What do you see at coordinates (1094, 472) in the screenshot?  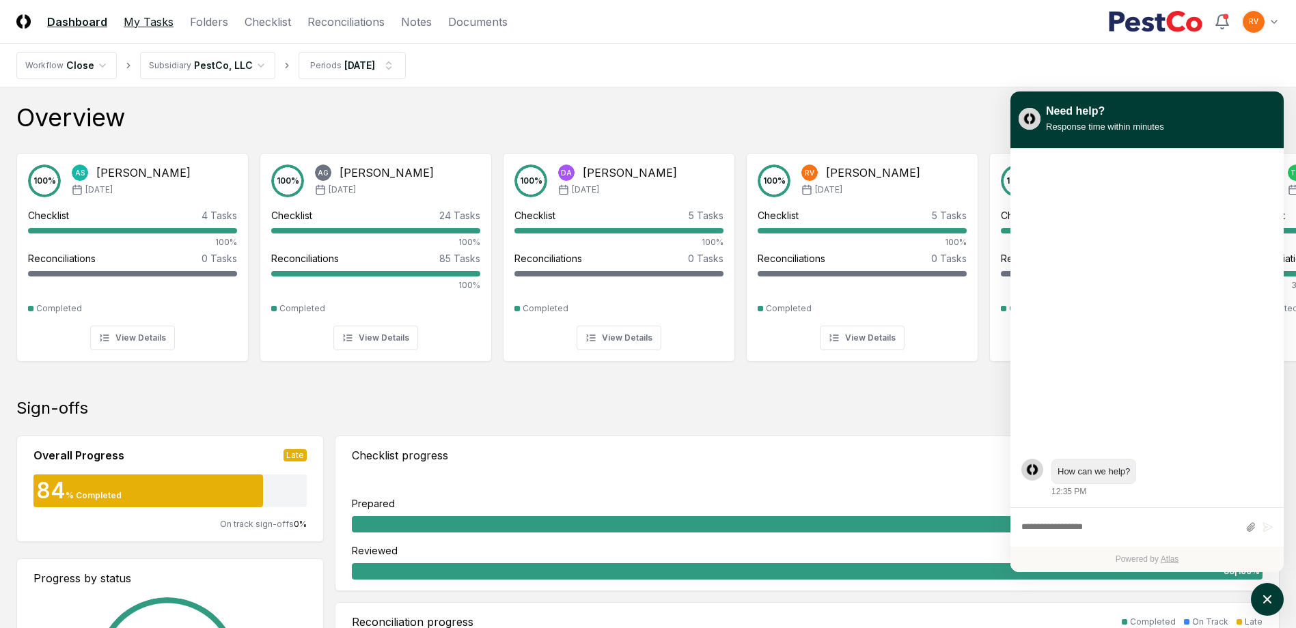 I see `div: atlas-message-bubble` at bounding box center [1094, 472].